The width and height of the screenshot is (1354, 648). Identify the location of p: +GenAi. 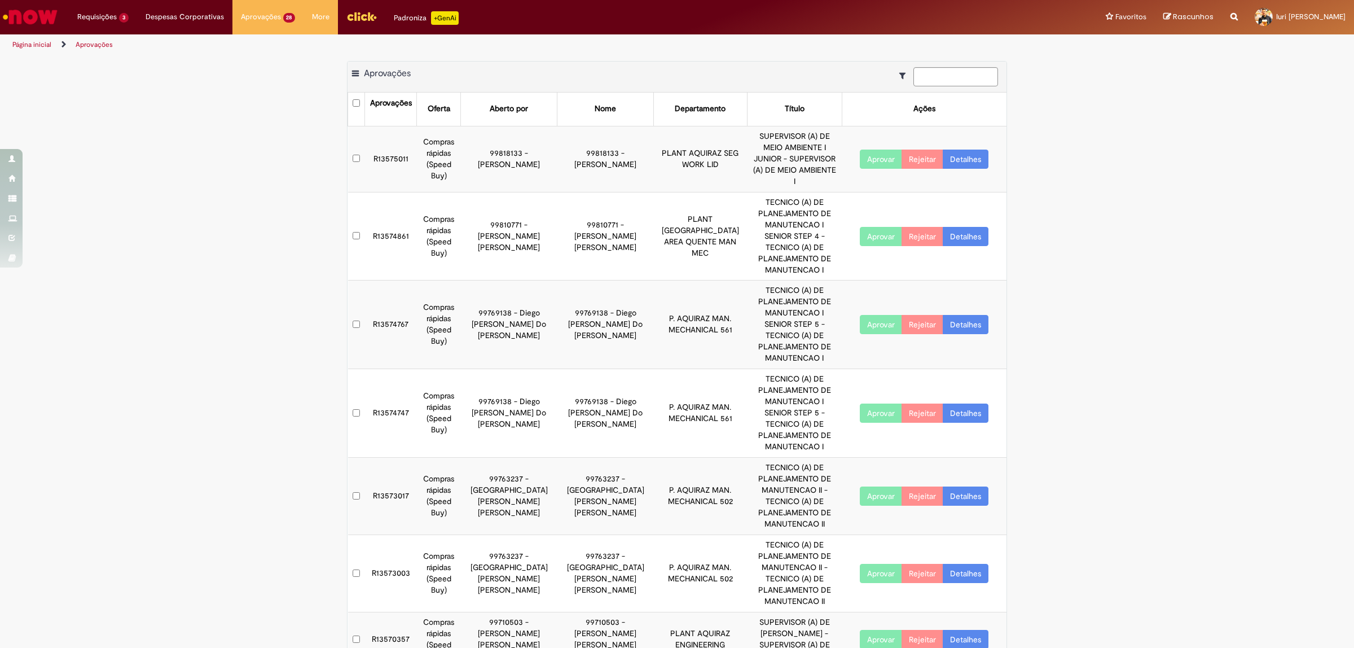
(445, 18).